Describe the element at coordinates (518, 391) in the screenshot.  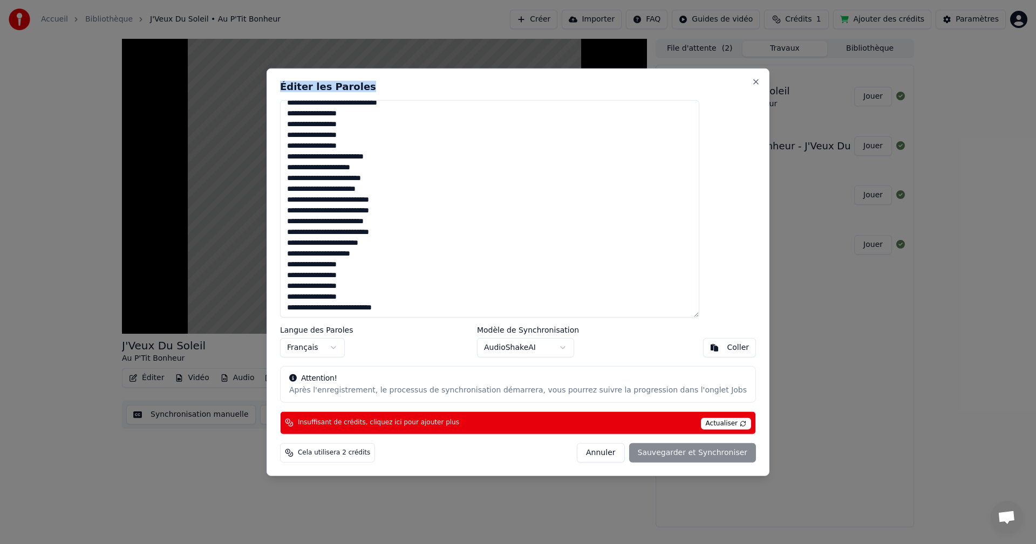
I see `div: Après l'enregistrement, le processus de synchronisation démarrera, vous pourrez suivre la progres...` at that location.